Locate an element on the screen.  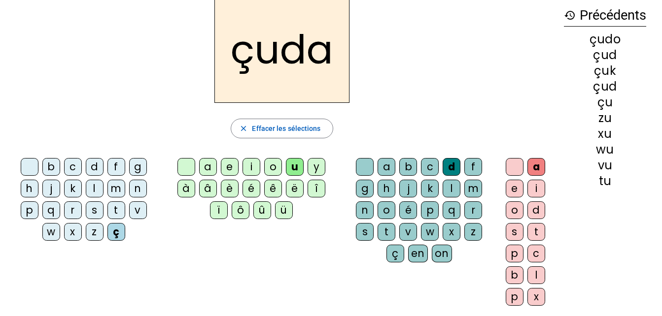
div: çu is located at coordinates (605, 103).